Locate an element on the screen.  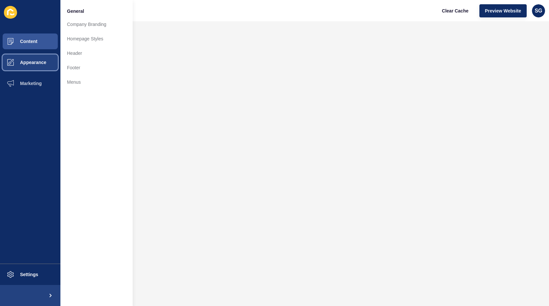
button: Clear Cache is located at coordinates (455, 11).